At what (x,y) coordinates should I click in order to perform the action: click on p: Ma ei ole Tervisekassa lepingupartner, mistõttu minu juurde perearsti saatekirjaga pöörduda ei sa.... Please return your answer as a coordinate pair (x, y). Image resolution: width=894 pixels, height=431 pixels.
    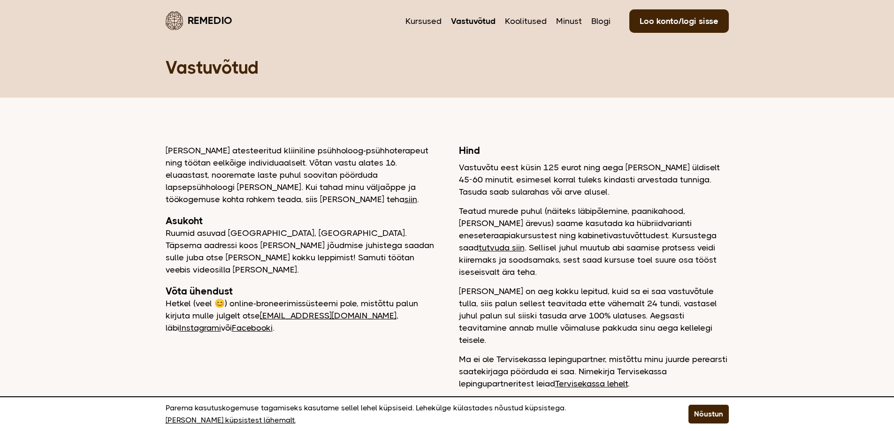
    Looking at the image, I should click on (594, 372).